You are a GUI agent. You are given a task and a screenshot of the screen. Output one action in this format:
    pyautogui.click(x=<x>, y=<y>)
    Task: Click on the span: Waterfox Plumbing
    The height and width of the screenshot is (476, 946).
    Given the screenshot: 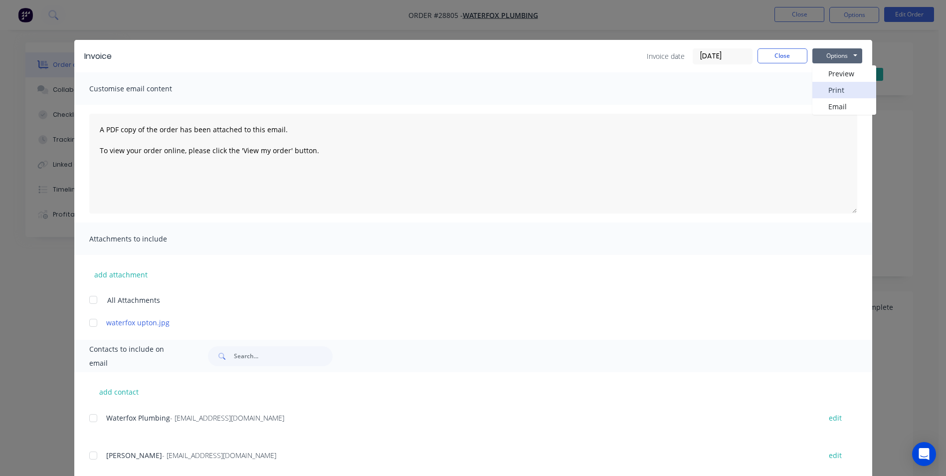 What is the action you would take?
    pyautogui.click(x=138, y=418)
    